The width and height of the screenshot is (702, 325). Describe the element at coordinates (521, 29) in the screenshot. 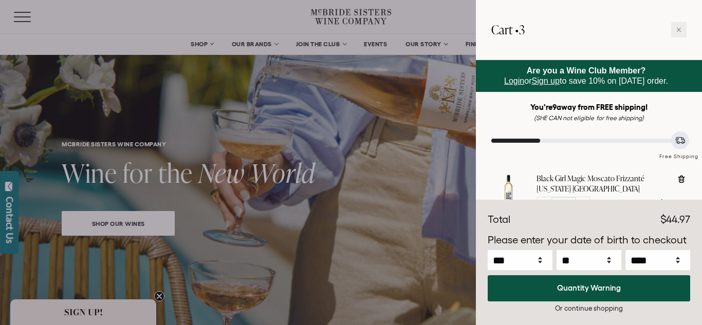

I see `span: 3` at that location.